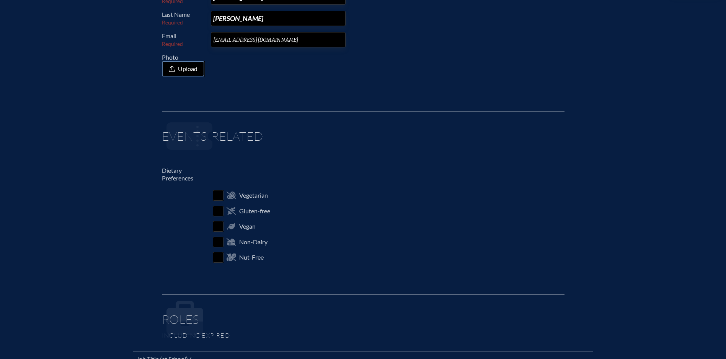  I want to click on span: Gluten-free, so click(254, 211).